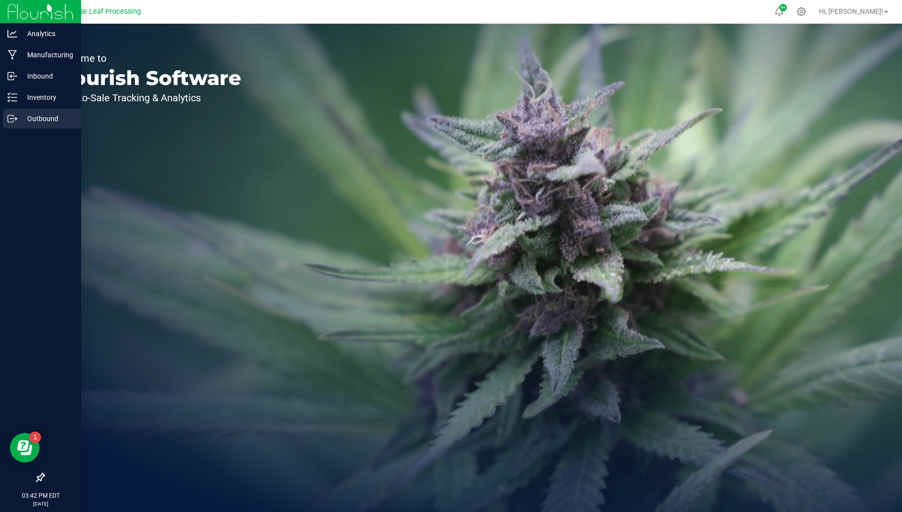  Describe the element at coordinates (147, 98) in the screenshot. I see `p: Seed-to-Sale Tracking & Analytics` at that location.